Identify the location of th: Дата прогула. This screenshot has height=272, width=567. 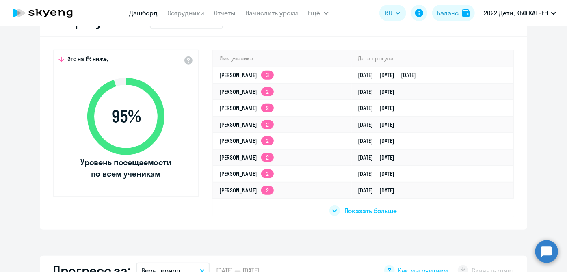
(432, 58).